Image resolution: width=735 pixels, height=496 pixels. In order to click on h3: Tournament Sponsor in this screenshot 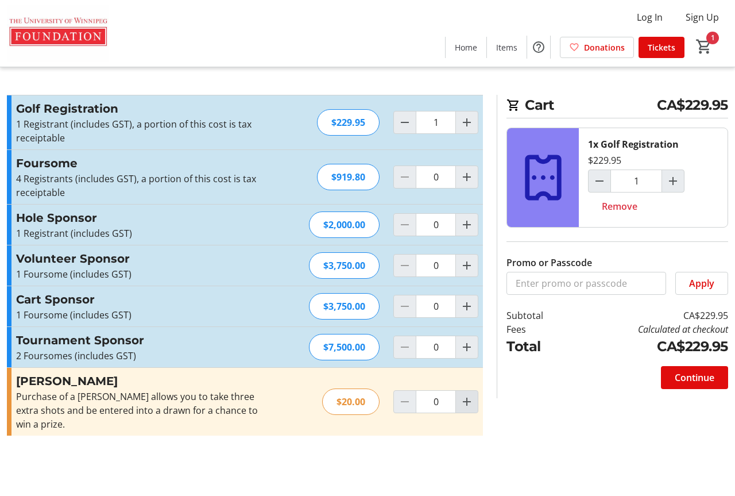, I will do `click(141, 340)`.